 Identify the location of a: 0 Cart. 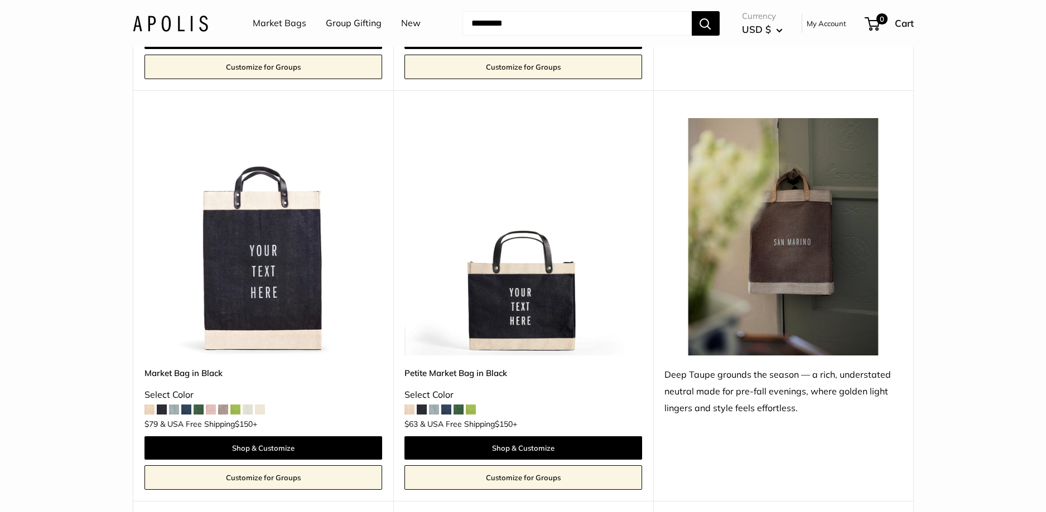
(889, 23).